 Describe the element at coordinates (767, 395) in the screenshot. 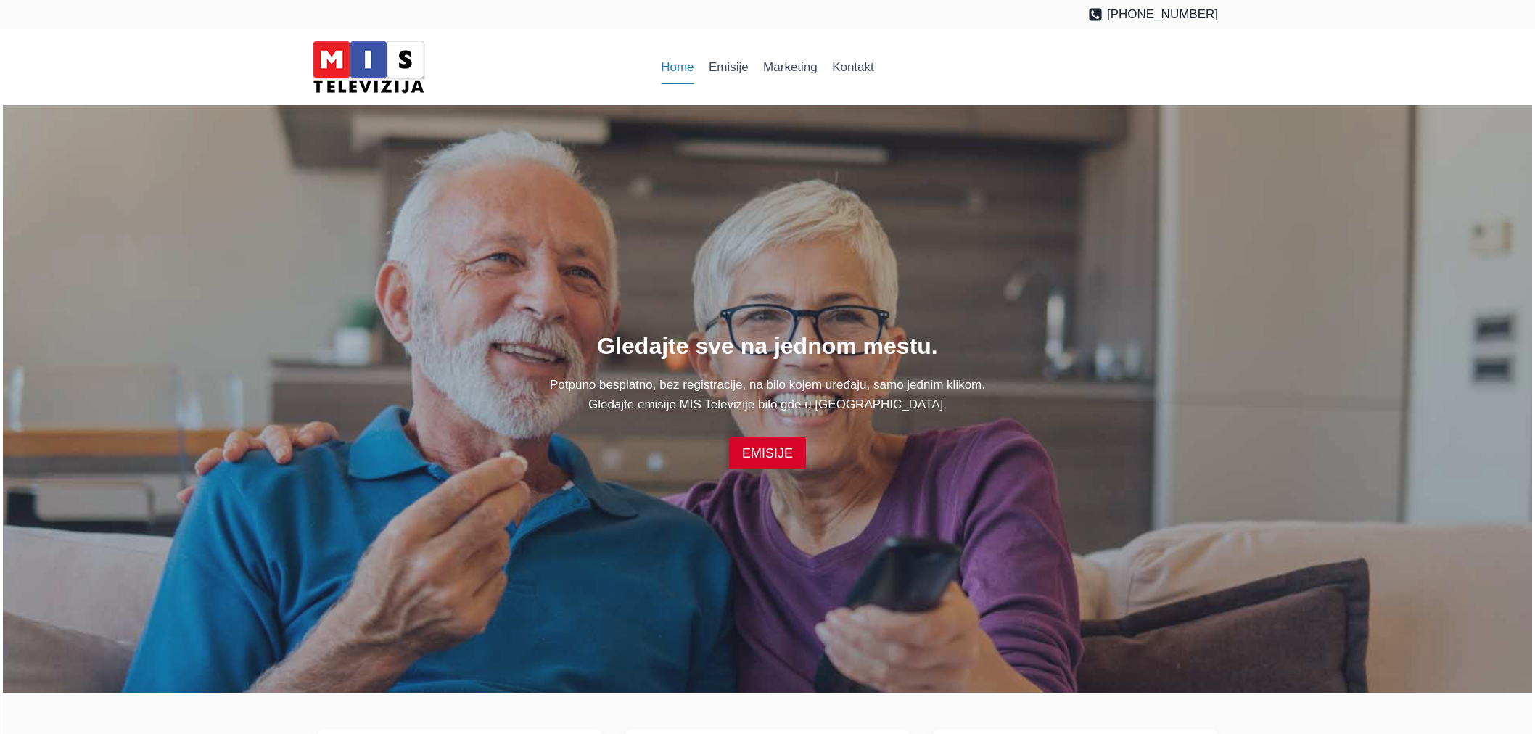

I see `p: Potpuno besplatno, bez registracije, na bilo kojem uređaju, samo jednim klikom. Gledajte emisije ...` at that location.